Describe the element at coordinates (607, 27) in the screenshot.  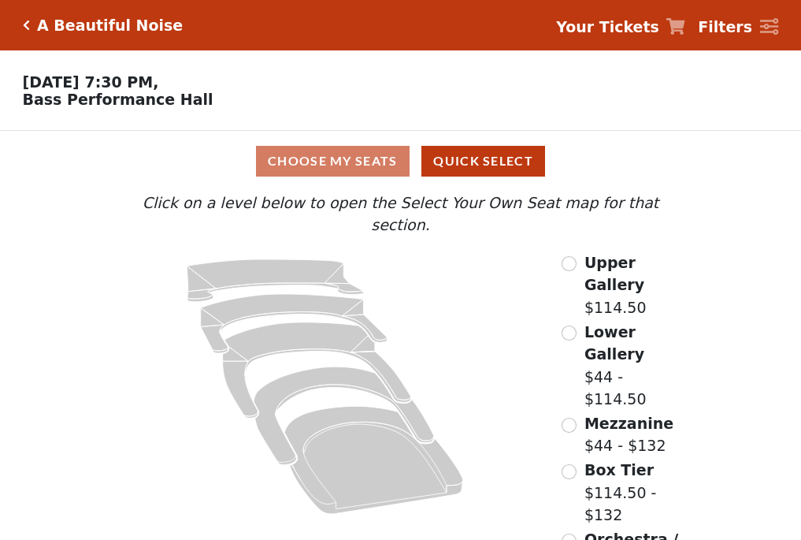
I see `strong: Your Tickets` at that location.